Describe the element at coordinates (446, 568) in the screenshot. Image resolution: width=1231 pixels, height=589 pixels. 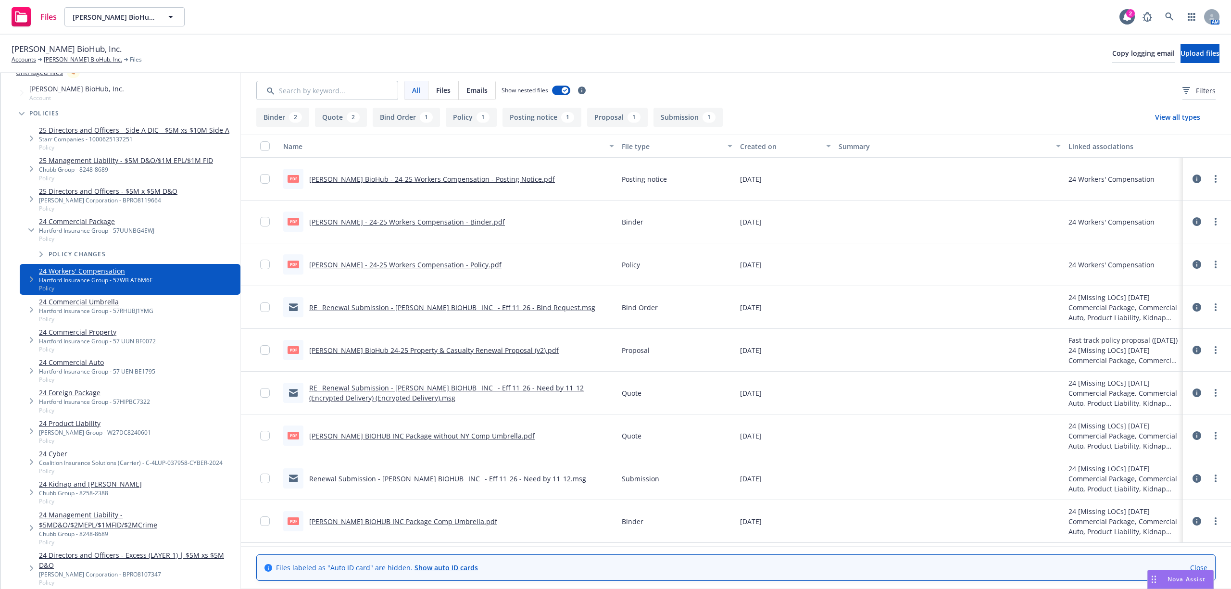
I see `a: Show auto ID cards` at that location.